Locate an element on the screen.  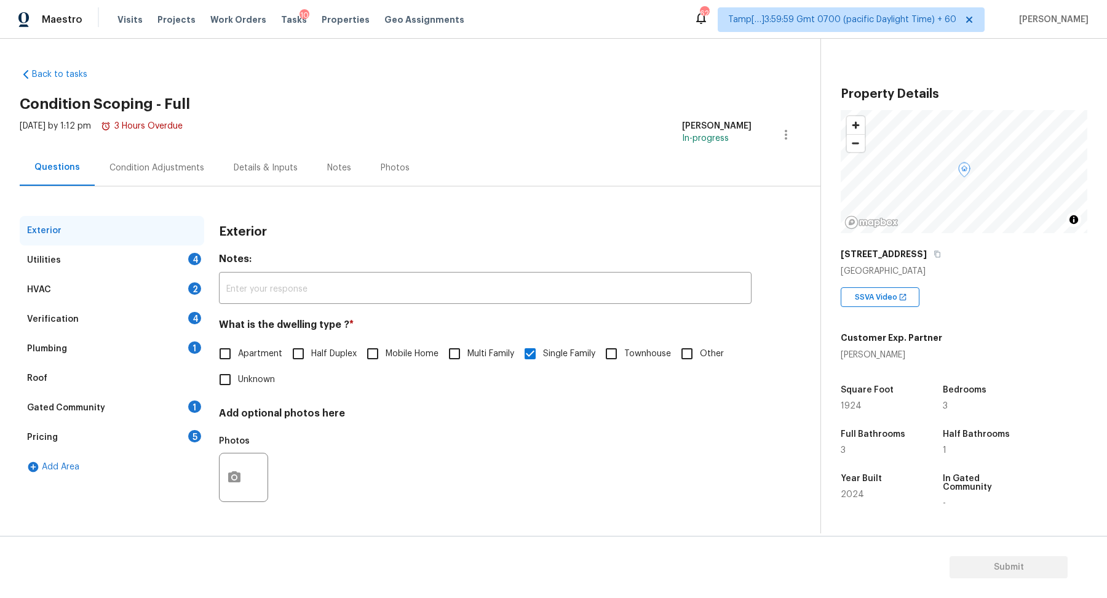
span: 1924 is located at coordinates (851, 406).